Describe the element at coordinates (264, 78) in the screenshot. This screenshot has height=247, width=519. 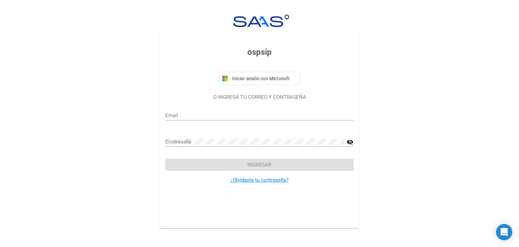
I see `span: Iniciar sesión con Microsoft` at that location.